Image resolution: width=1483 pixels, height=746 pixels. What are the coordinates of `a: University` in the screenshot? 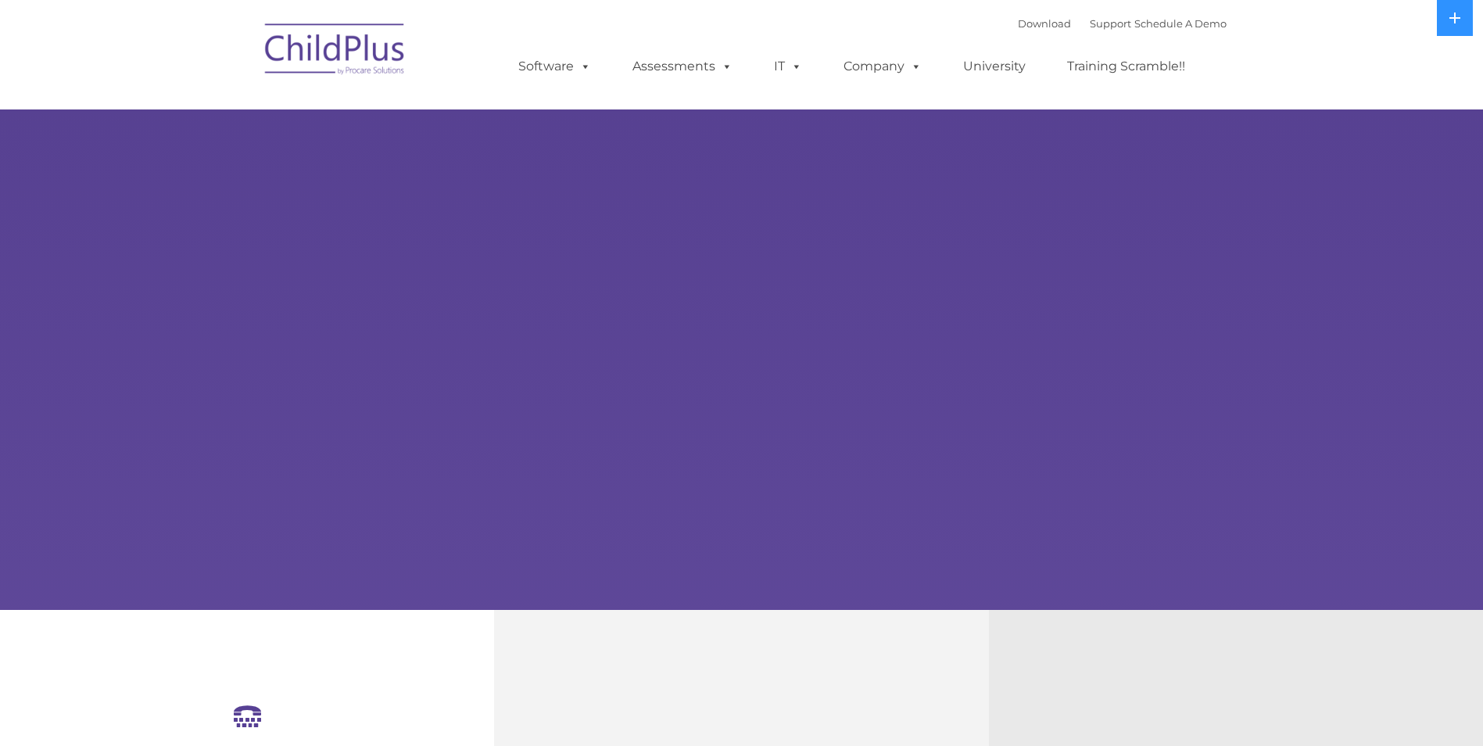 It's located at (995, 66).